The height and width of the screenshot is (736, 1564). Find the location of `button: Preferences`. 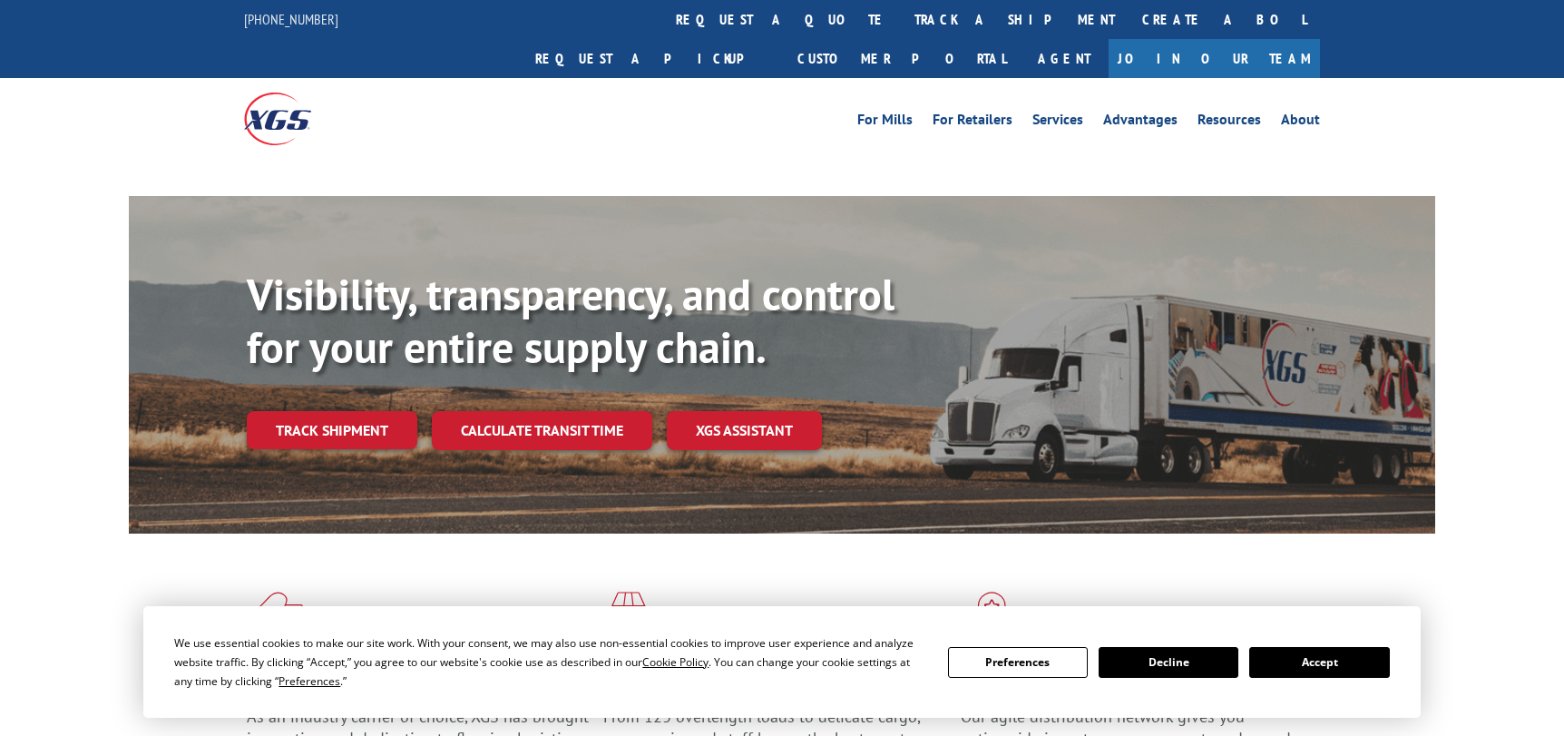

button: Preferences is located at coordinates (1018, 662).